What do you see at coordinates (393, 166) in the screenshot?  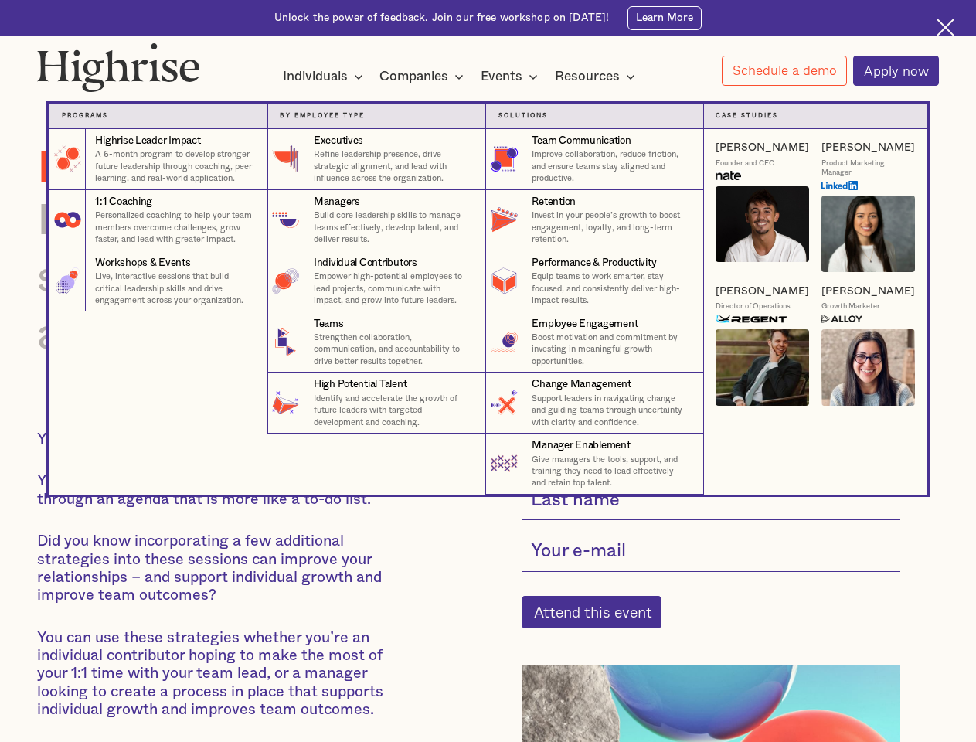 I see `p: Refine leadership presence, drive strategic alignment, and lead with influence across the organiz...` at bounding box center [393, 166].